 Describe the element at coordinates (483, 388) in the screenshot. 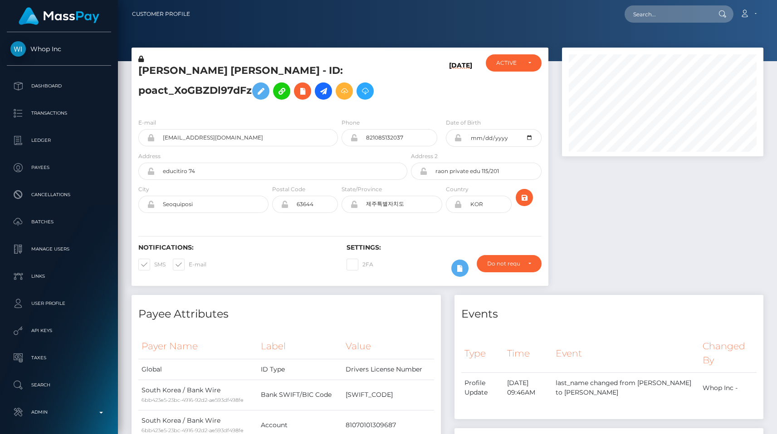

I see `td: Profile Update` at that location.